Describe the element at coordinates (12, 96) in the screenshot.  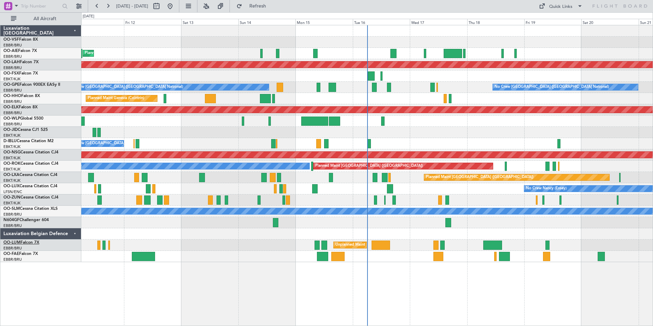
I see `span: OO-HHO` at that location.